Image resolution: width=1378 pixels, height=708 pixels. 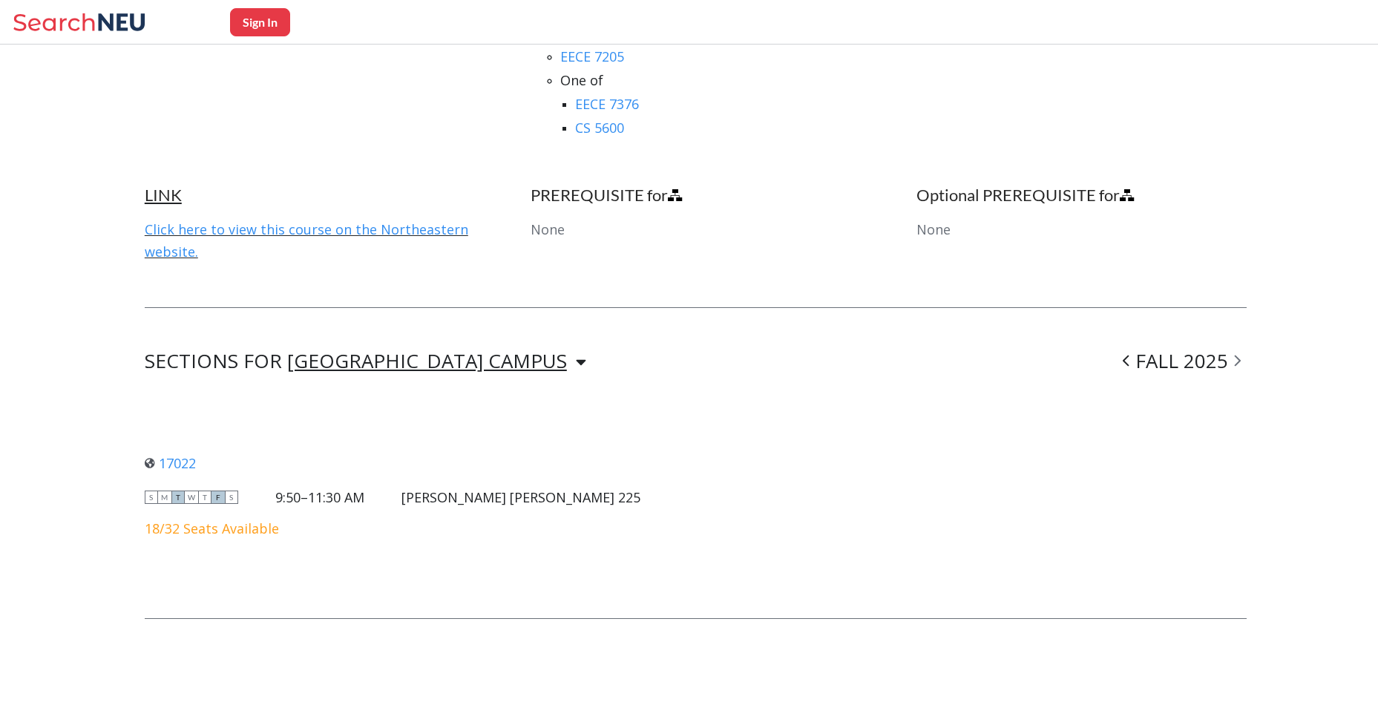 I want to click on div: SECTIONS FOR, so click(x=365, y=361).